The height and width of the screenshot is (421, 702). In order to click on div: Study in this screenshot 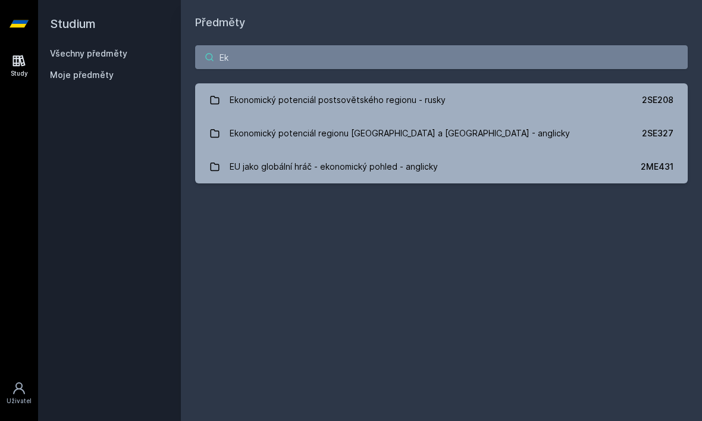, I will do `click(19, 73)`.